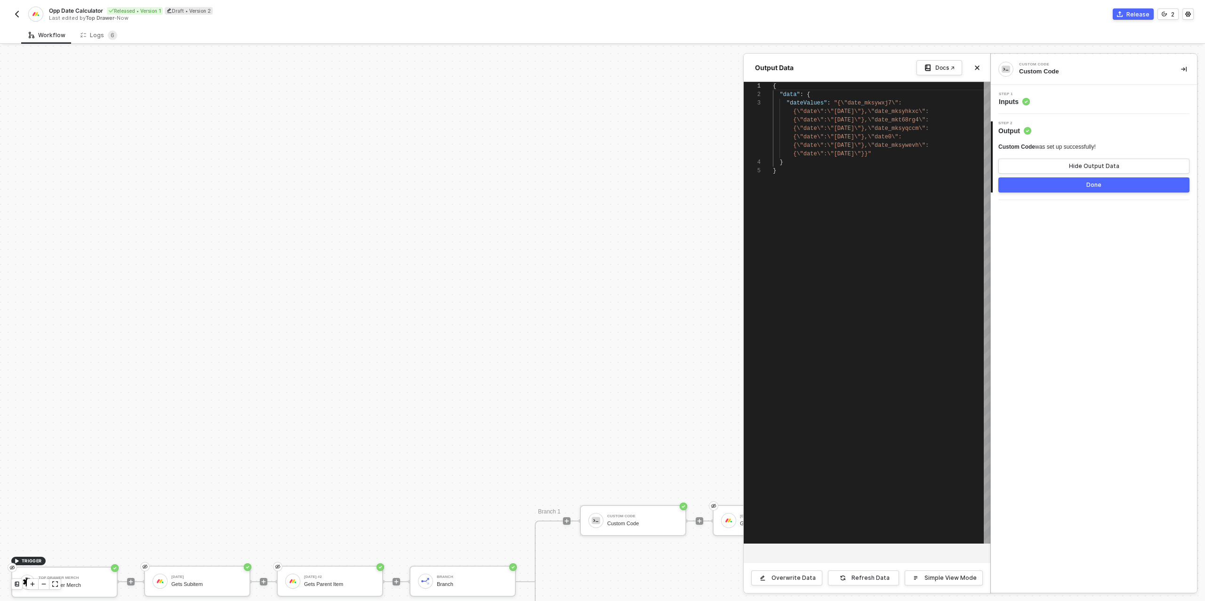  I want to click on span: 6, so click(113, 35).